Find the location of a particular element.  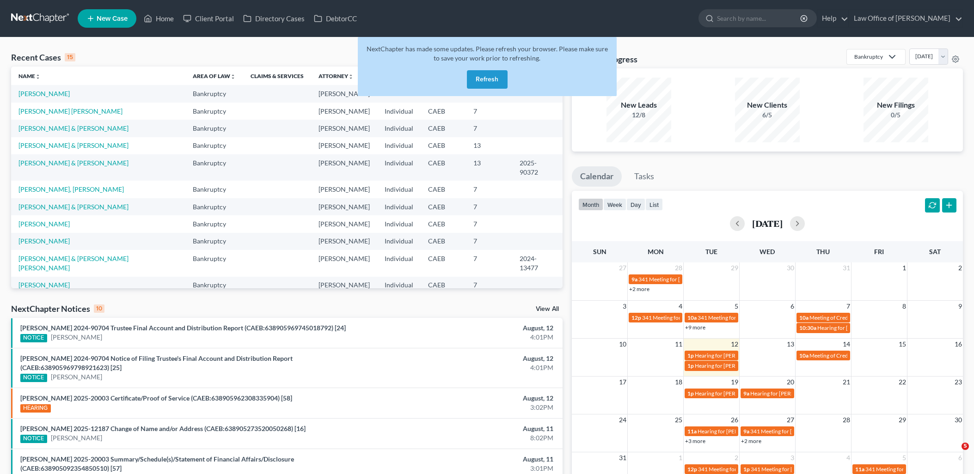

span: Sun is located at coordinates (599, 251).